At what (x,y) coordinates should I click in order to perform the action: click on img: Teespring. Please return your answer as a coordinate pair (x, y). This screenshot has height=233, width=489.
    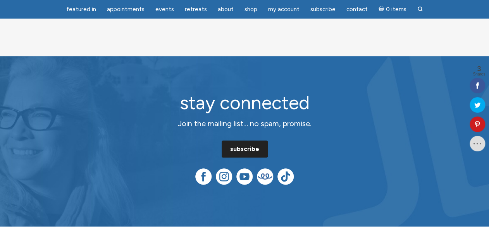
    Looking at the image, I should click on (265, 177).